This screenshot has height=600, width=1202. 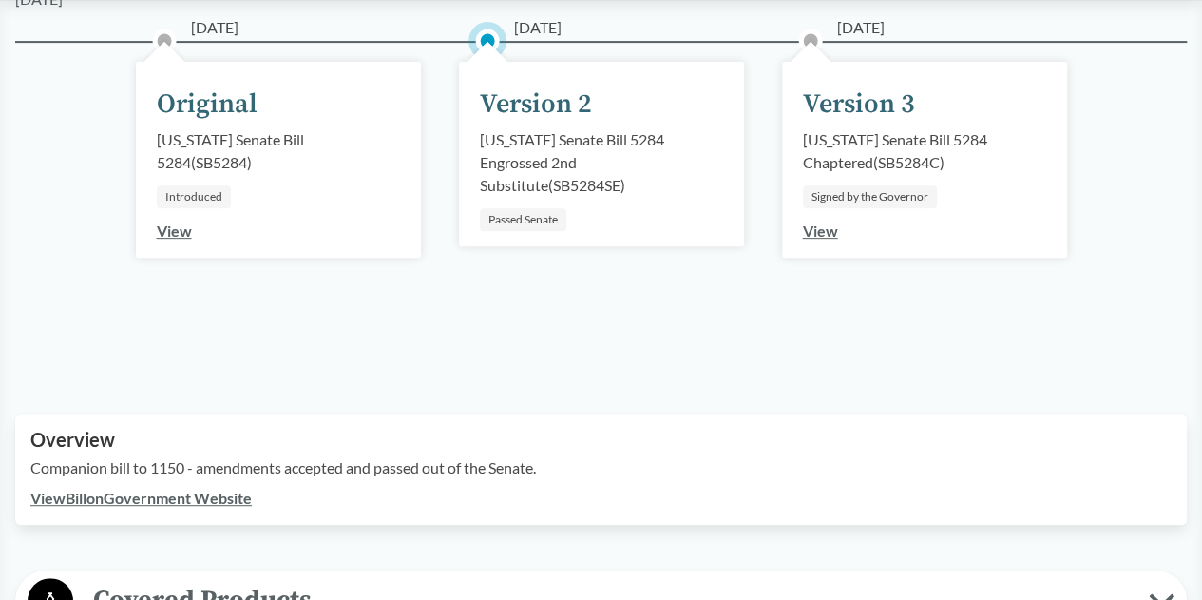 What do you see at coordinates (536, 105) in the screenshot?
I see `div: Version 2` at bounding box center [536, 105].